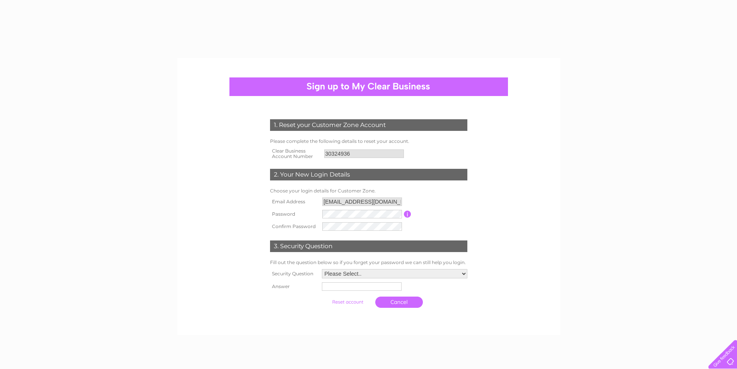  Describe the element at coordinates (294, 286) in the screenshot. I see `th: Answer` at that location.